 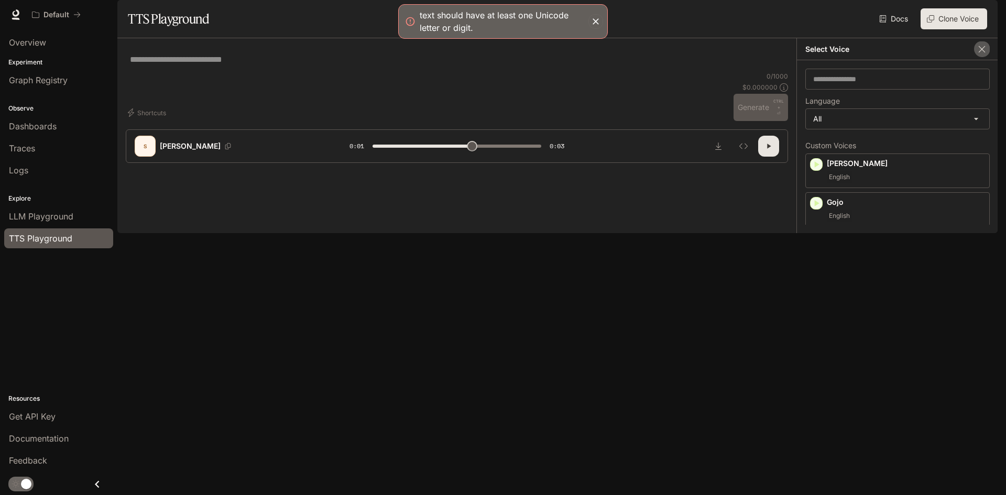 What do you see at coordinates (760, 87) in the screenshot?
I see `p: $ 0.000000` at bounding box center [760, 87].